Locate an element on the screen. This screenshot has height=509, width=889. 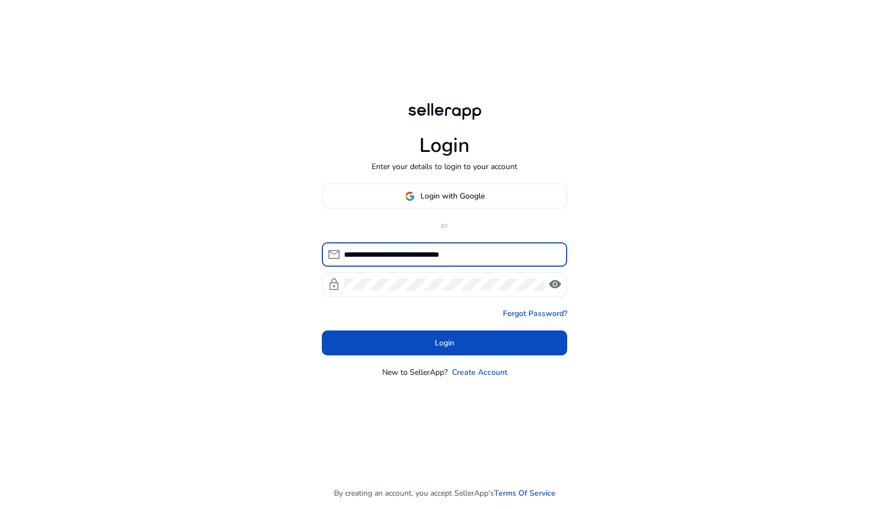
a: Create Account is located at coordinates (480, 372).